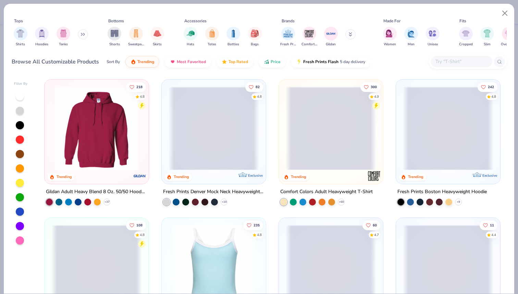 The image size is (518, 294). I want to click on img: Women Image, so click(390, 33).